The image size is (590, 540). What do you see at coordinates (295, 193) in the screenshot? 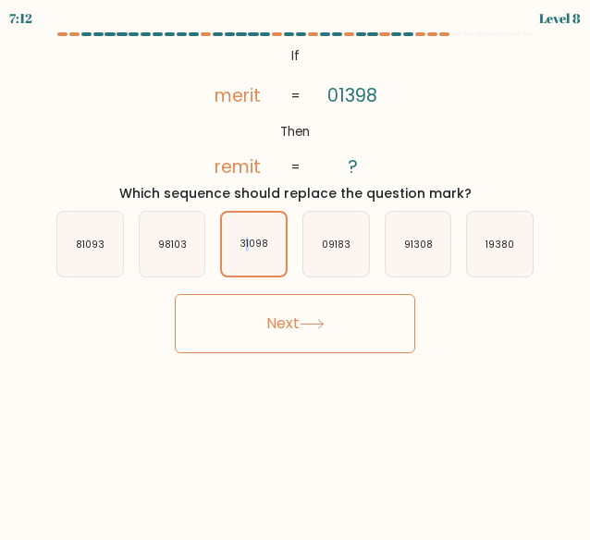
I see `div: Which sequence should replace the question mark?` at bounding box center [295, 193].